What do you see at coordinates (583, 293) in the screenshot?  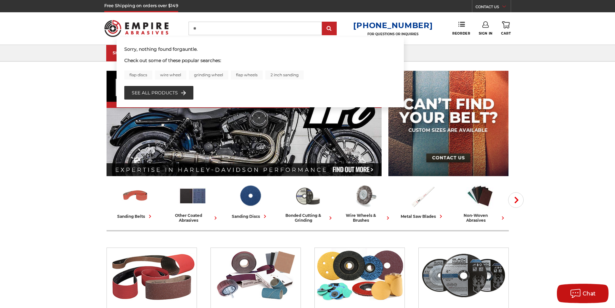 I see `button: Chat` at bounding box center [583, 293].